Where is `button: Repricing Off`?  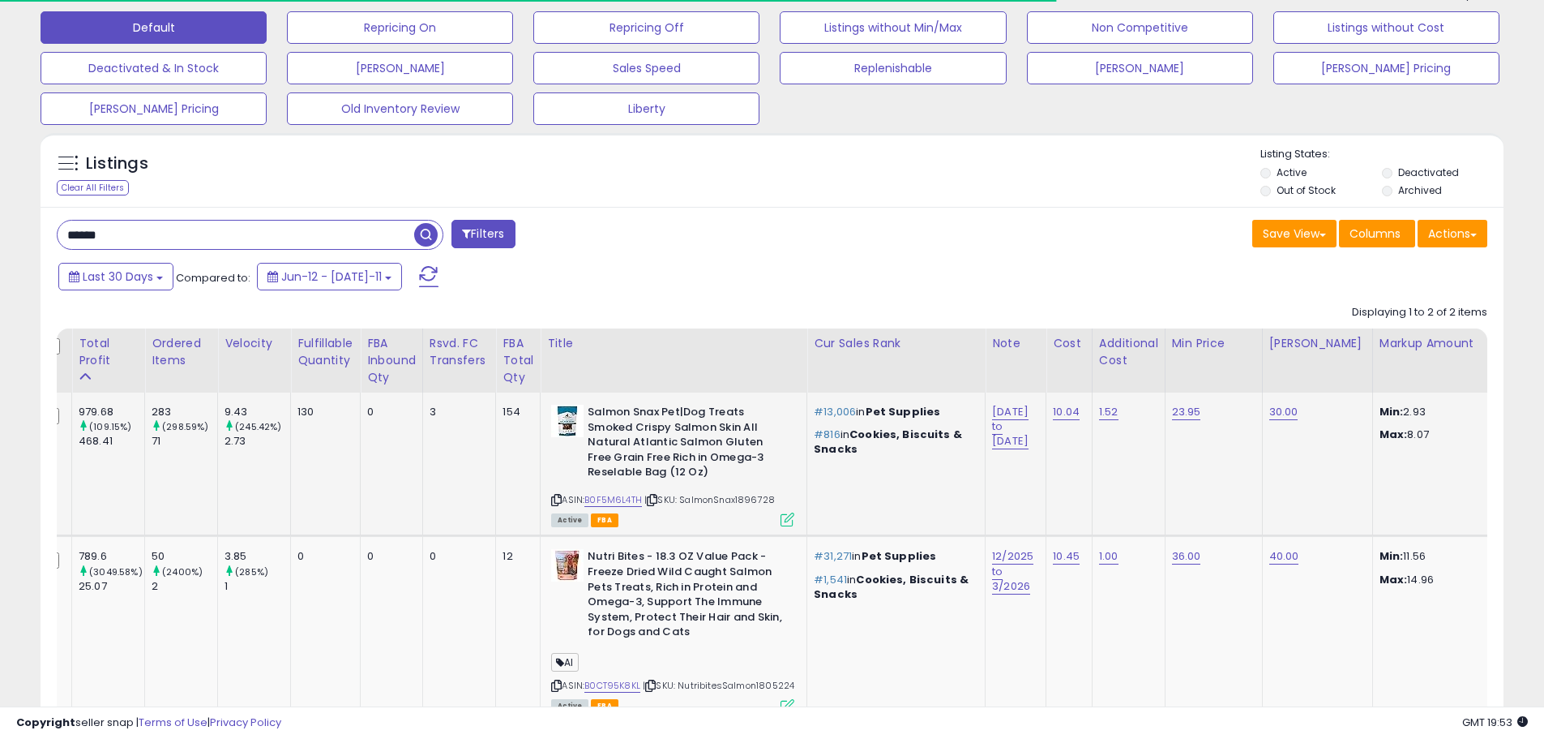 button: Repricing Off is located at coordinates (646, 28).